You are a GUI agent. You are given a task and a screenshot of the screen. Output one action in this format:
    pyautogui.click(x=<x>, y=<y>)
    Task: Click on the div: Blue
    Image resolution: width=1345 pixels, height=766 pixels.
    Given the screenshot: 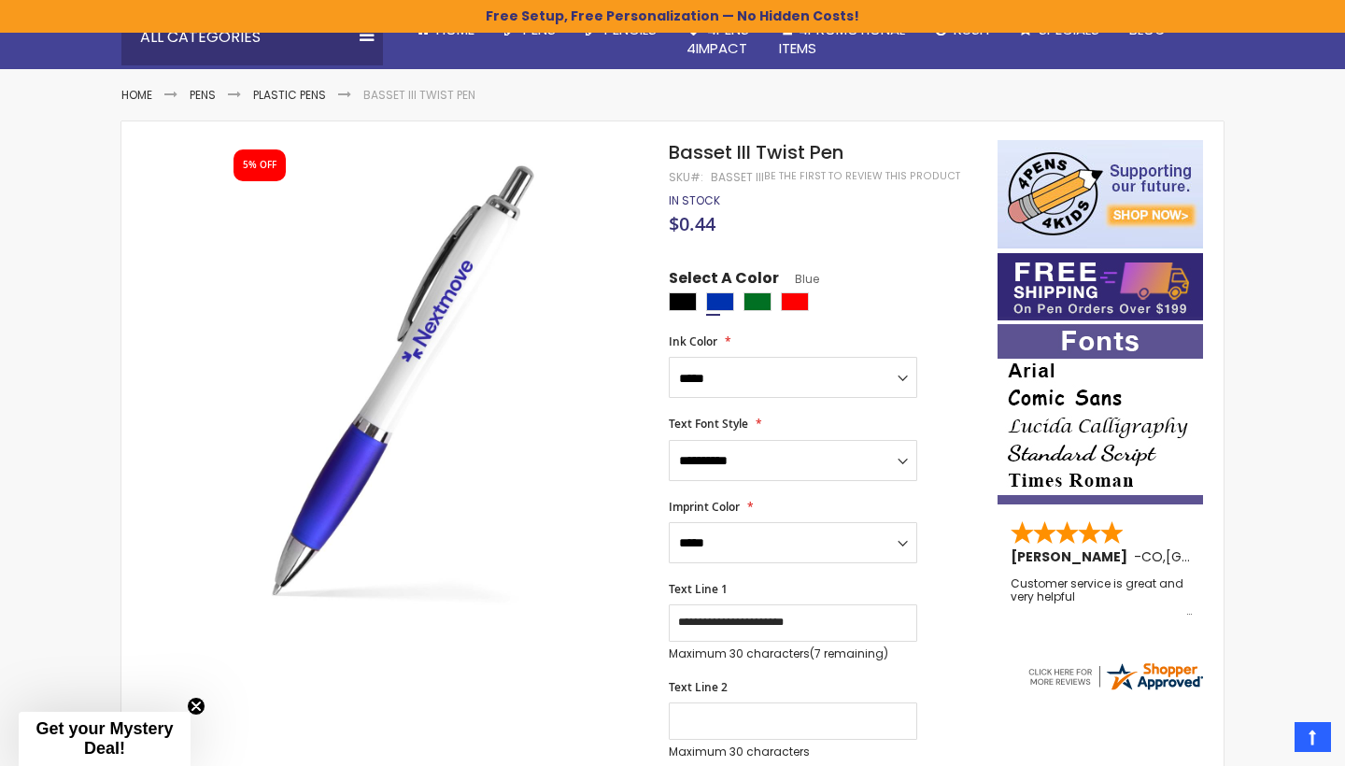 What is the action you would take?
    pyautogui.click(x=720, y=302)
    